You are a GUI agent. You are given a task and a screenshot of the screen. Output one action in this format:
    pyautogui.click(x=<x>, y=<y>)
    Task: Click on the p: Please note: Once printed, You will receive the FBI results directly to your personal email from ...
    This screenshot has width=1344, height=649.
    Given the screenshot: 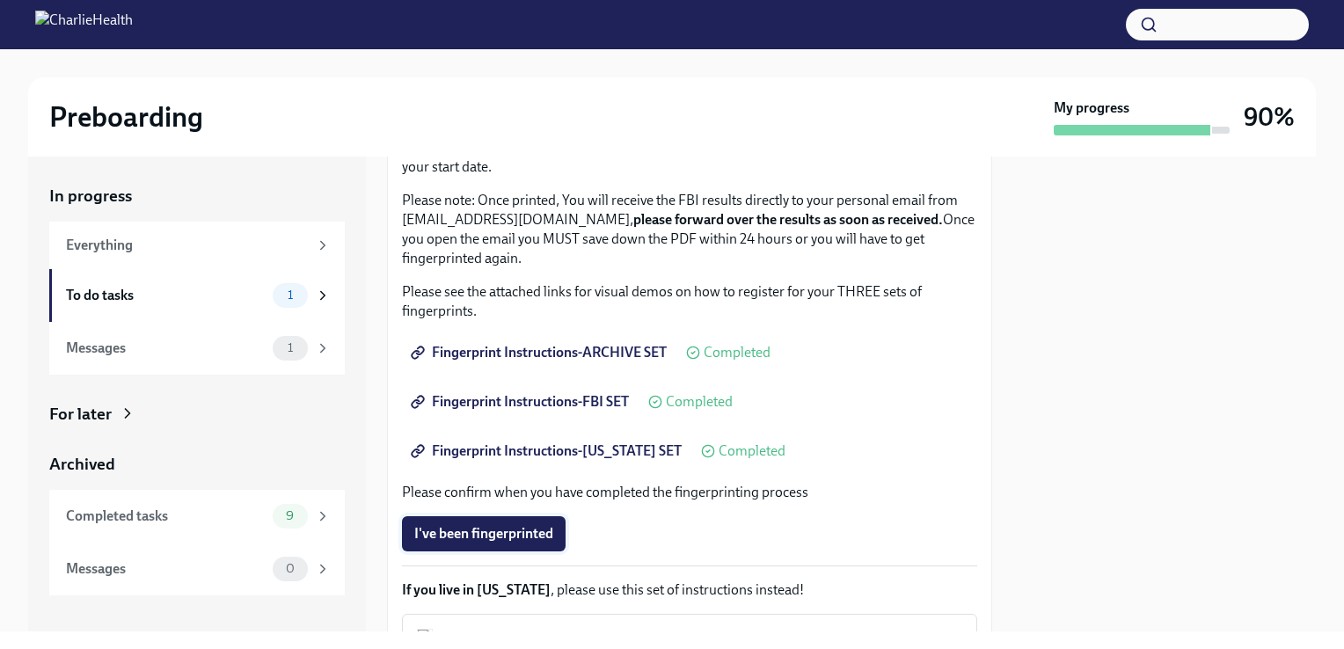 What is the action you would take?
    pyautogui.click(x=690, y=230)
    